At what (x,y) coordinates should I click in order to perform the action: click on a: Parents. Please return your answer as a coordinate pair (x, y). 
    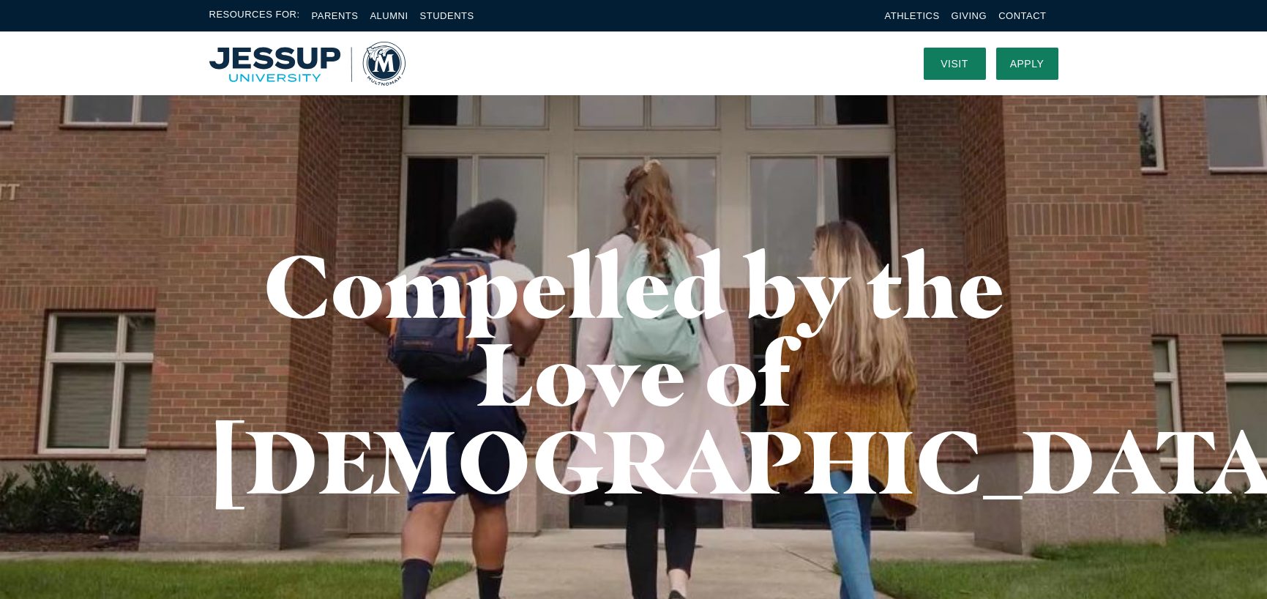
    Looking at the image, I should click on (335, 15).